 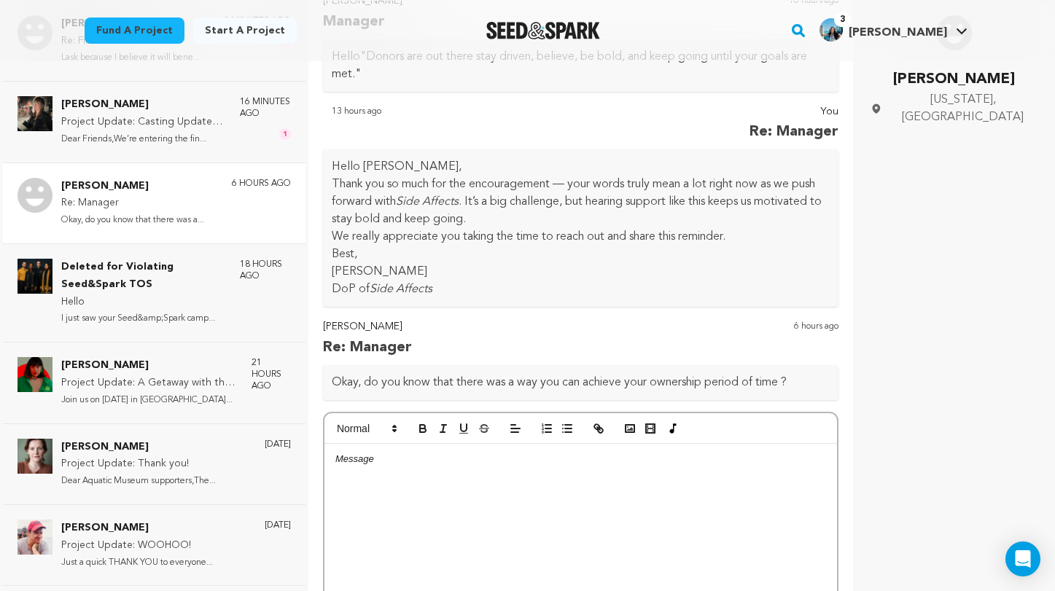 I want to click on img: Sarah Joy Photo, so click(x=35, y=195).